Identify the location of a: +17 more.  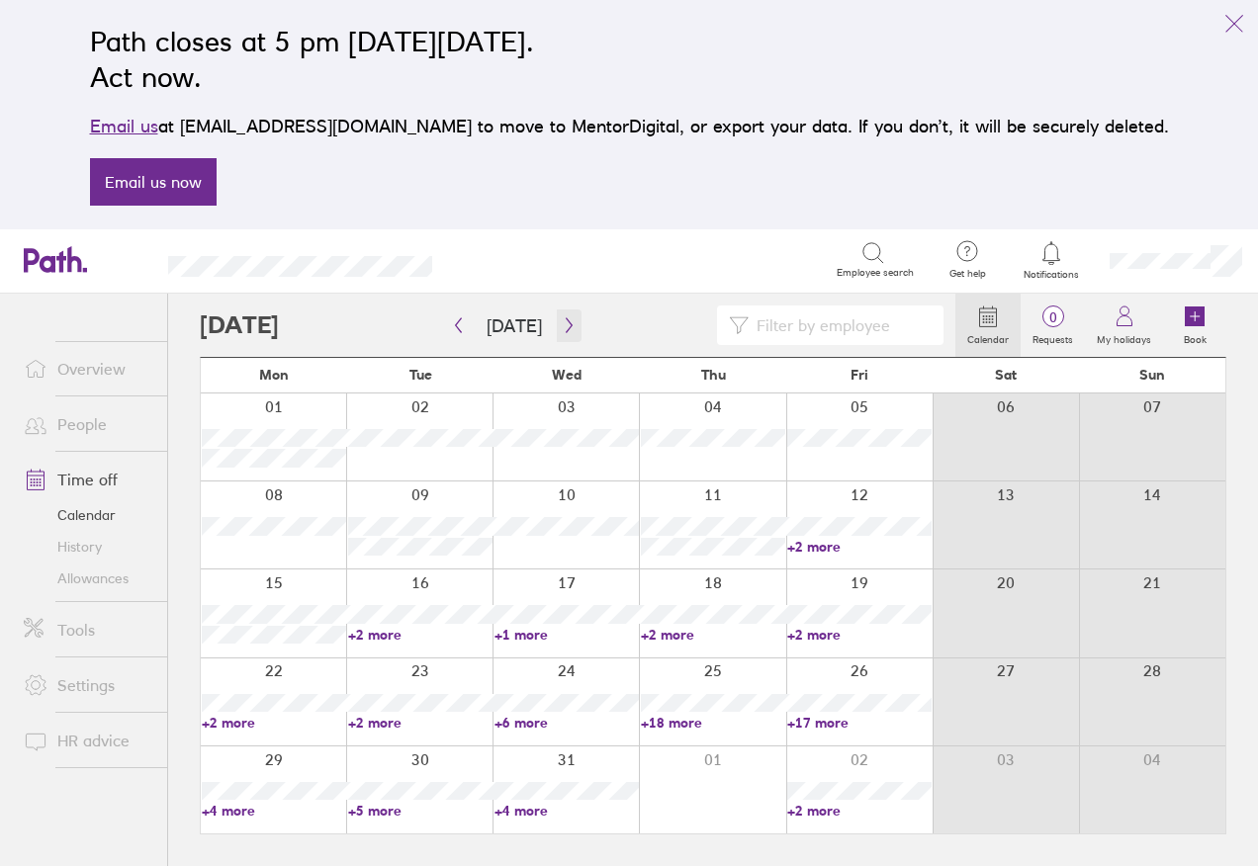
(859, 723).